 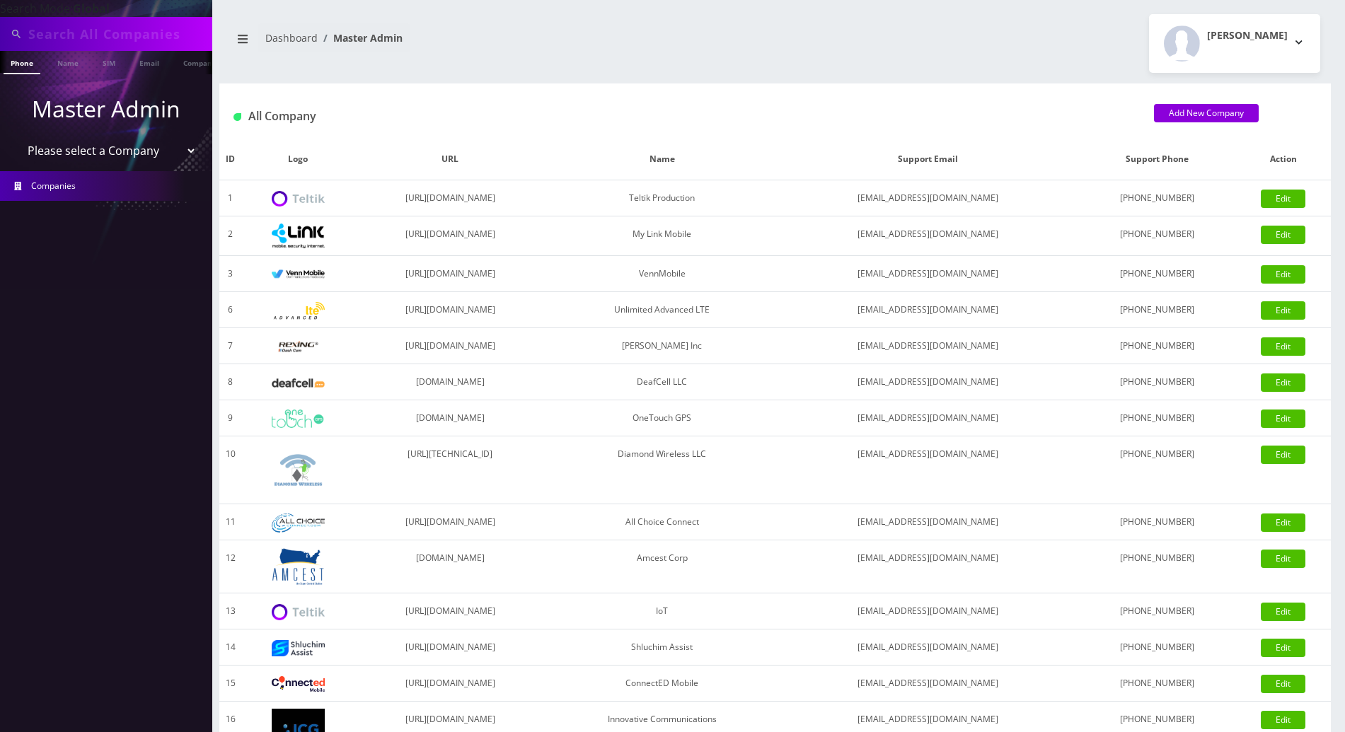 I want to click on td: ConnectED Mobile, so click(x=662, y=683).